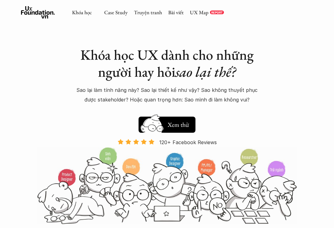  What do you see at coordinates (167, 95) in the screenshot?
I see `p: Sao lại làm tính năng này? Sao lại thiết kế như vậy? Sao không thuyết phục được stakeholder? Hoặc...` at bounding box center [167, 95].